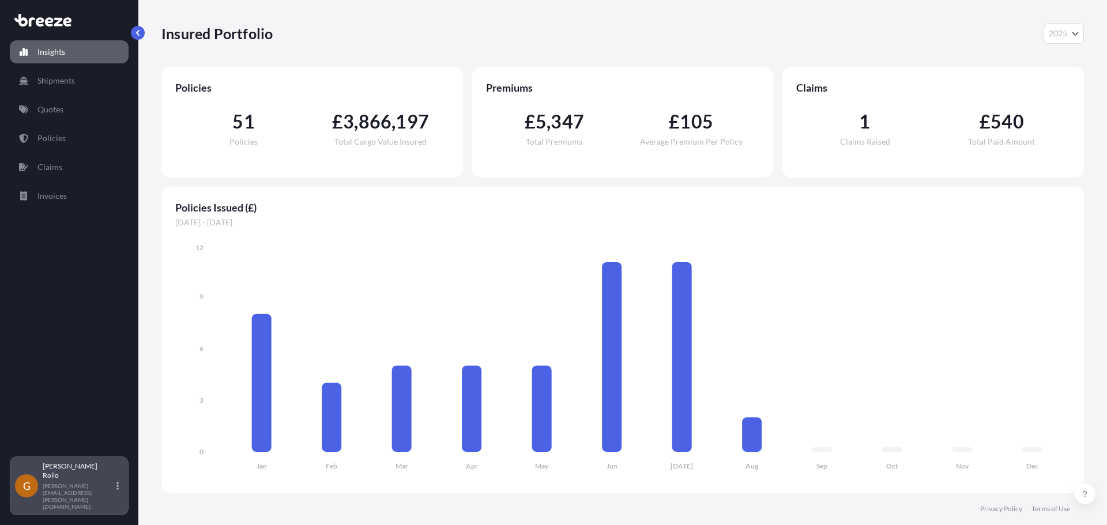 The height and width of the screenshot is (525, 1107). I want to click on span: Total Cargo Value Insured, so click(381, 142).